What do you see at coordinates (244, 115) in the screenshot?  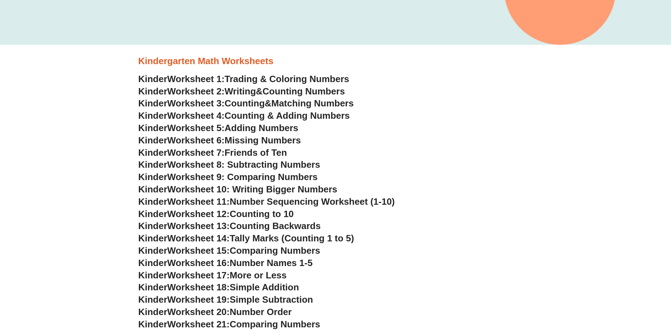 I see `a: KinderWorksheet 4:Counting & Adding Numbers` at bounding box center [244, 115].